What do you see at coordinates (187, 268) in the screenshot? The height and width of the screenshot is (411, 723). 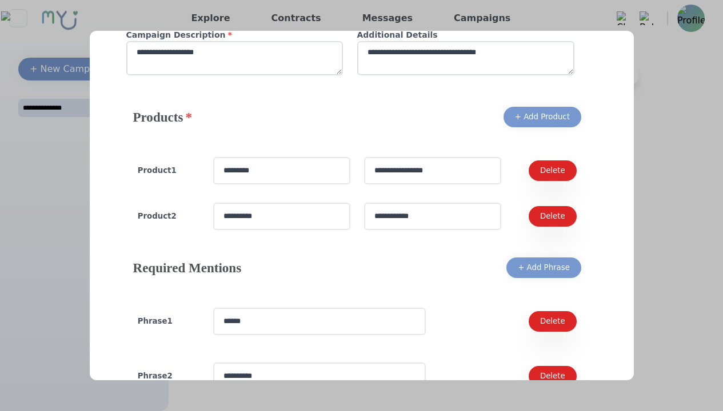 I see `h4: Required Mentions` at bounding box center [187, 268].